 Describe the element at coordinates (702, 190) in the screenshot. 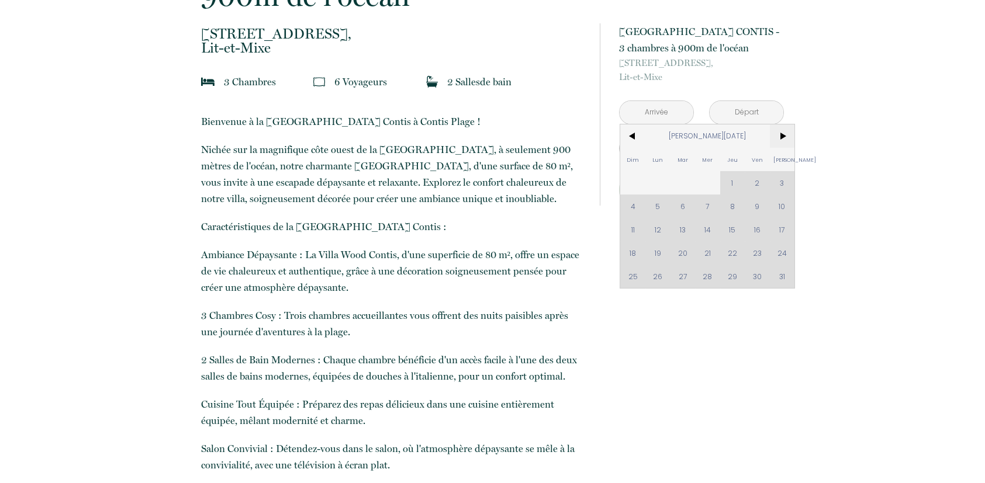

I see `button: Réserver` at that location.